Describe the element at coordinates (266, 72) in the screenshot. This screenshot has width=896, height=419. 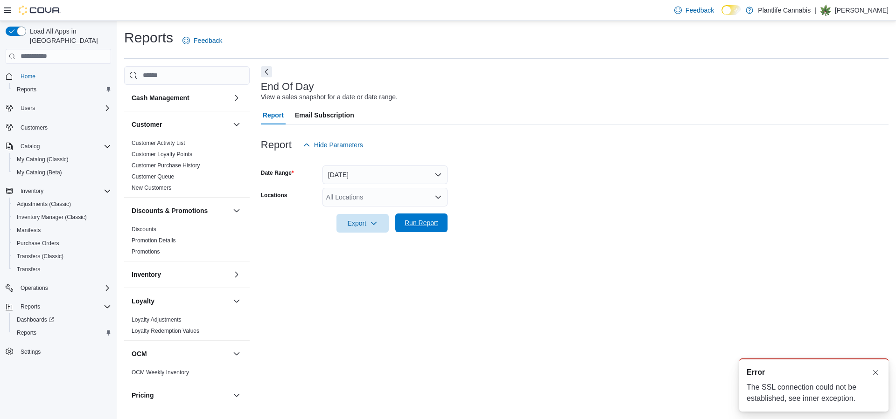
I see `button: Next` at that location.